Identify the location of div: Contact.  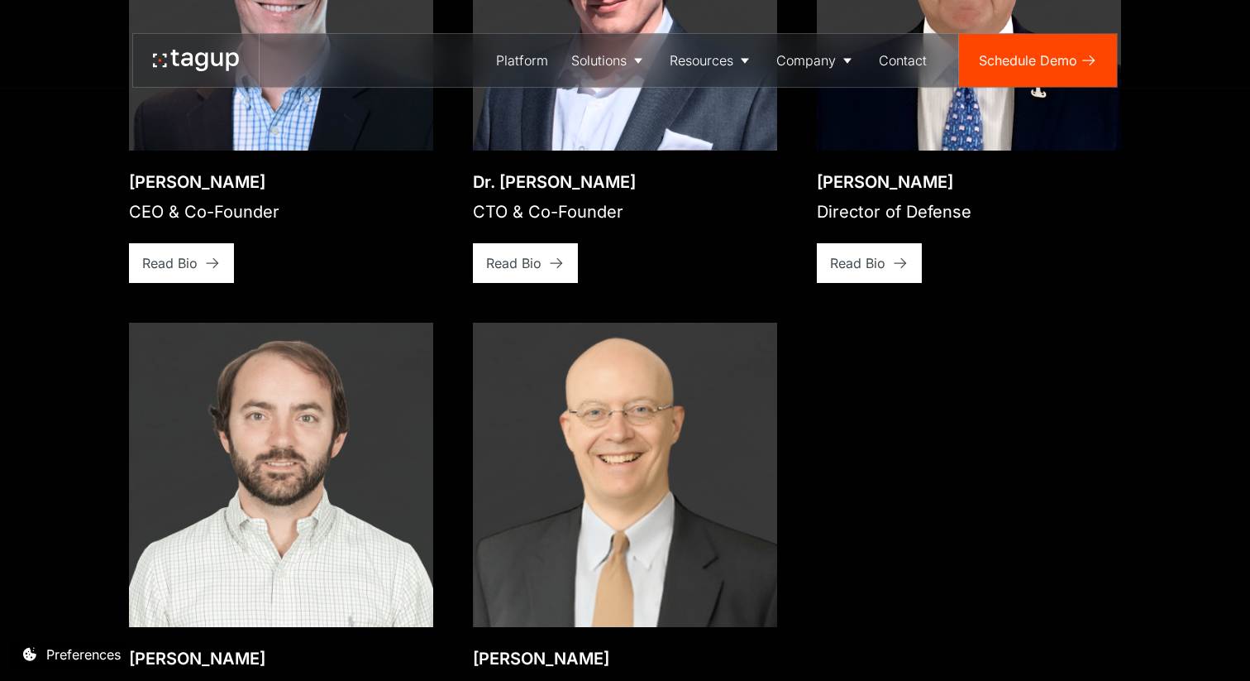
(903, 60).